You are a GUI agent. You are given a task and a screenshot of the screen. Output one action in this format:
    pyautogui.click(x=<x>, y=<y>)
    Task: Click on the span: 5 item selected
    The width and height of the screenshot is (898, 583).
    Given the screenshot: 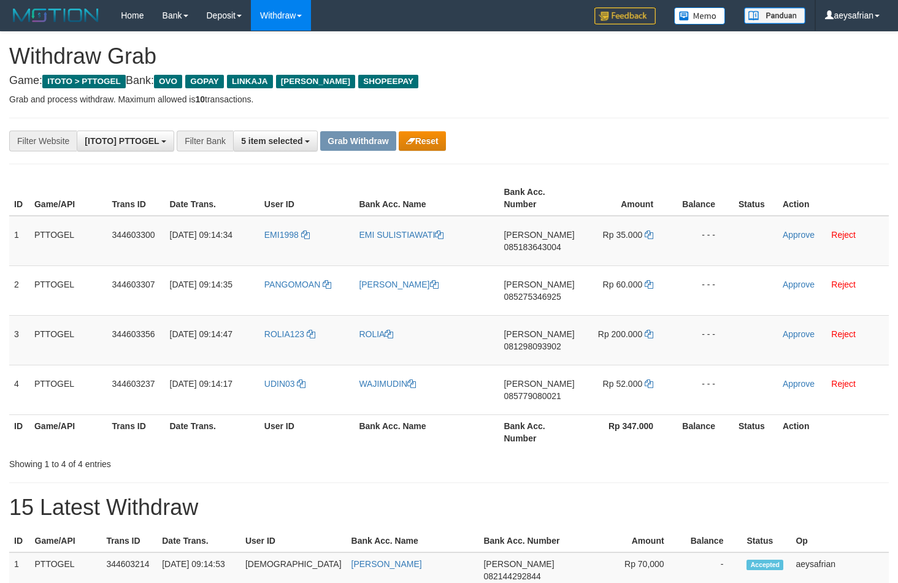 What is the action you would take?
    pyautogui.click(x=272, y=141)
    